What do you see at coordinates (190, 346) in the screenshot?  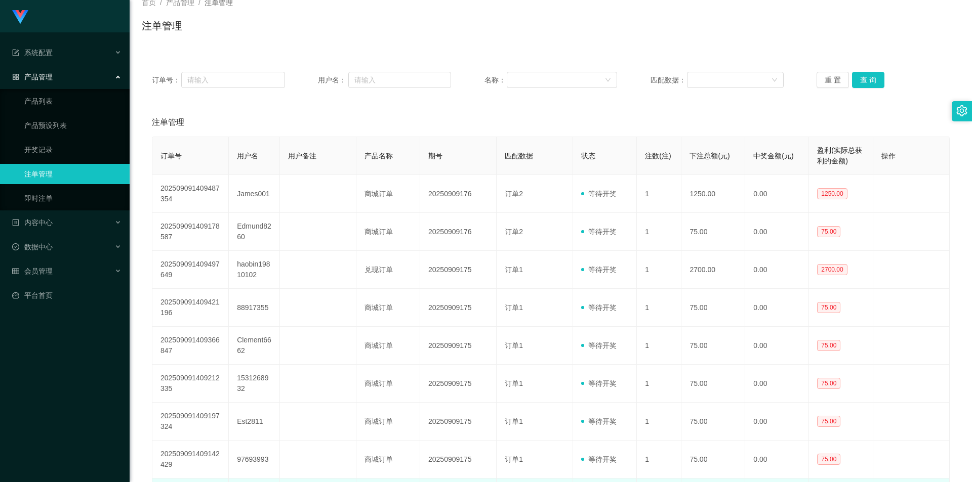 I see `td: 202509091409366847` at bounding box center [190, 346].